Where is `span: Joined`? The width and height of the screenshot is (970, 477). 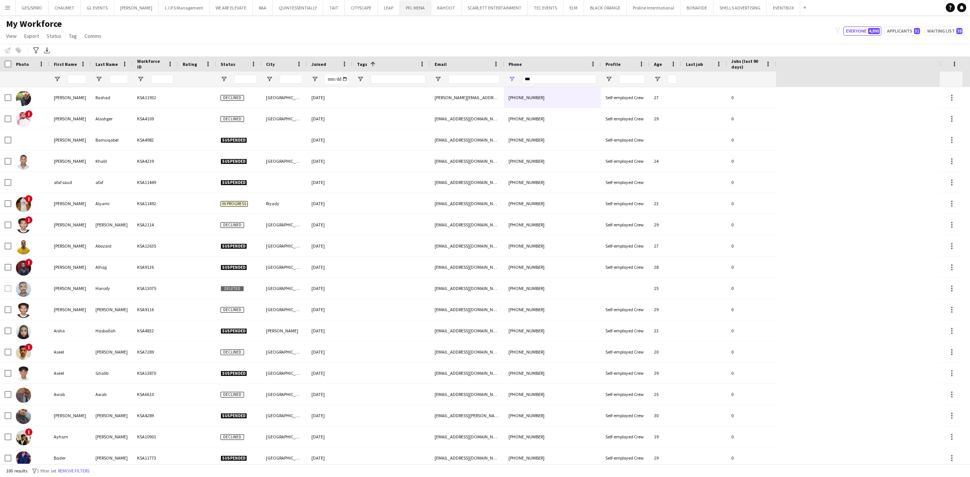 span: Joined is located at coordinates (319, 64).